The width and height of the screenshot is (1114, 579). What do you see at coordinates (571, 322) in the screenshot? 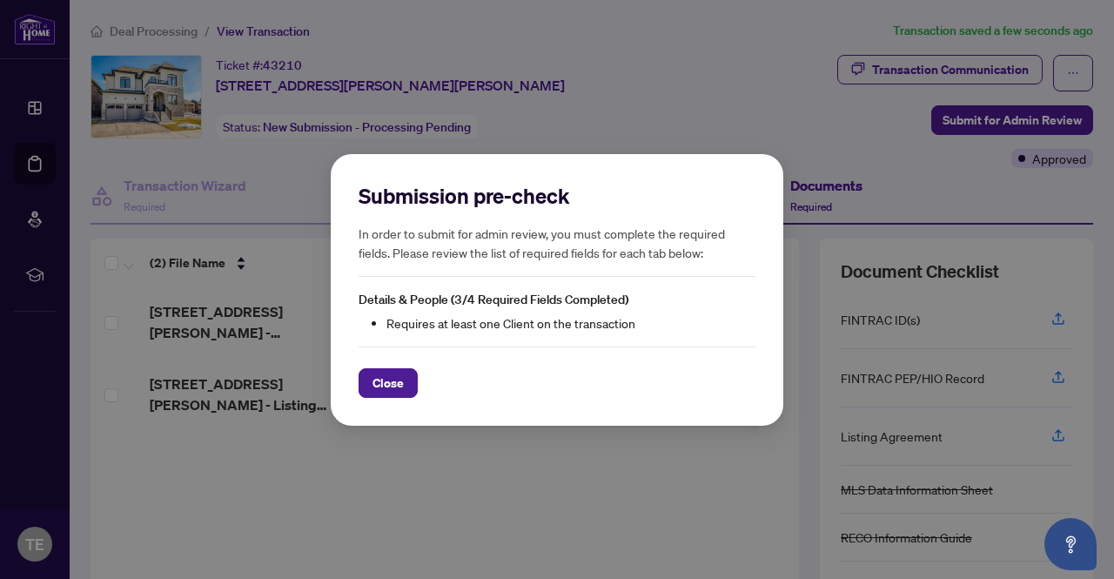
I see `li: Requires at least one Client on the transaction` at bounding box center [571, 322].